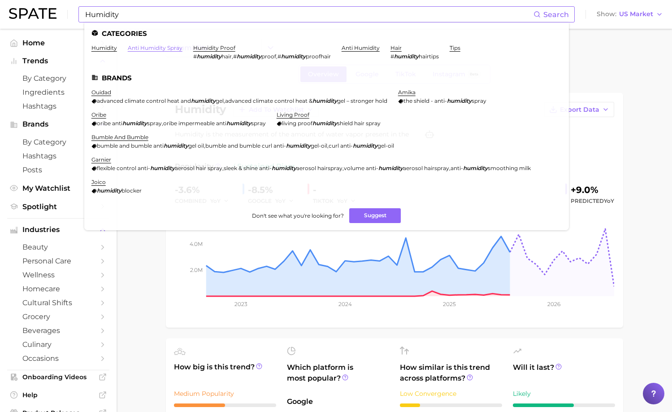 This screenshot has height=412, width=672. What do you see at coordinates (607, 14) in the screenshot?
I see `span: Show` at bounding box center [607, 14].